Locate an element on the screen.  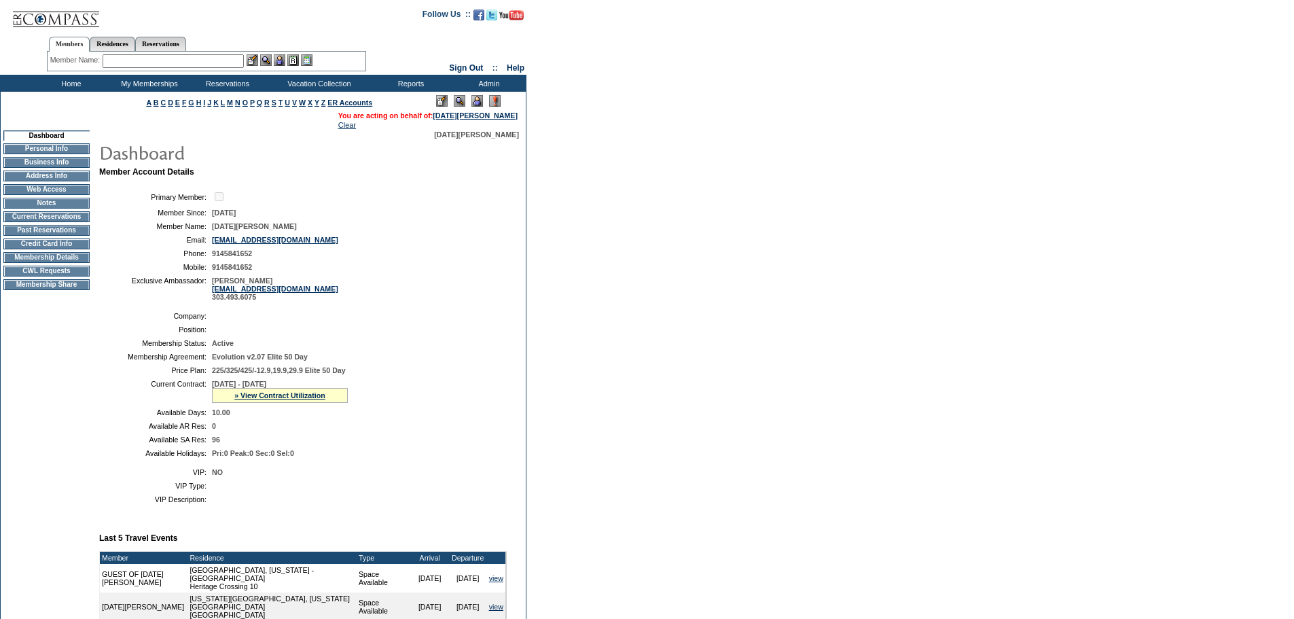
span: 225/325/425/-12.9,19.9,29.9 Elite 50 Day is located at coordinates (279, 370).